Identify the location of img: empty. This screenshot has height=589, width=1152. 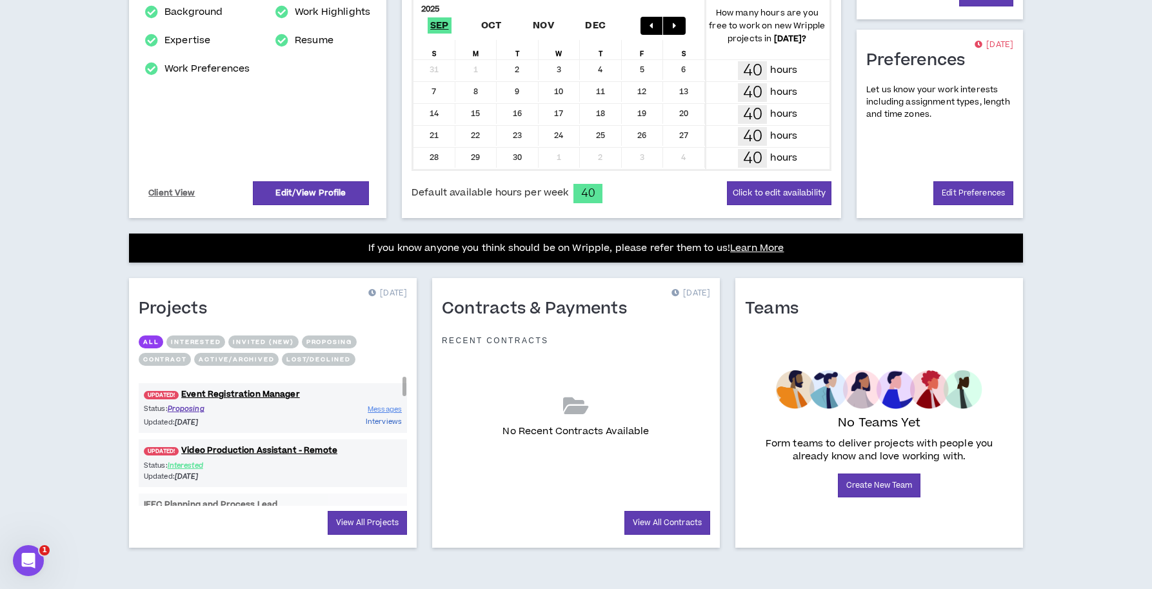
(878, 389).